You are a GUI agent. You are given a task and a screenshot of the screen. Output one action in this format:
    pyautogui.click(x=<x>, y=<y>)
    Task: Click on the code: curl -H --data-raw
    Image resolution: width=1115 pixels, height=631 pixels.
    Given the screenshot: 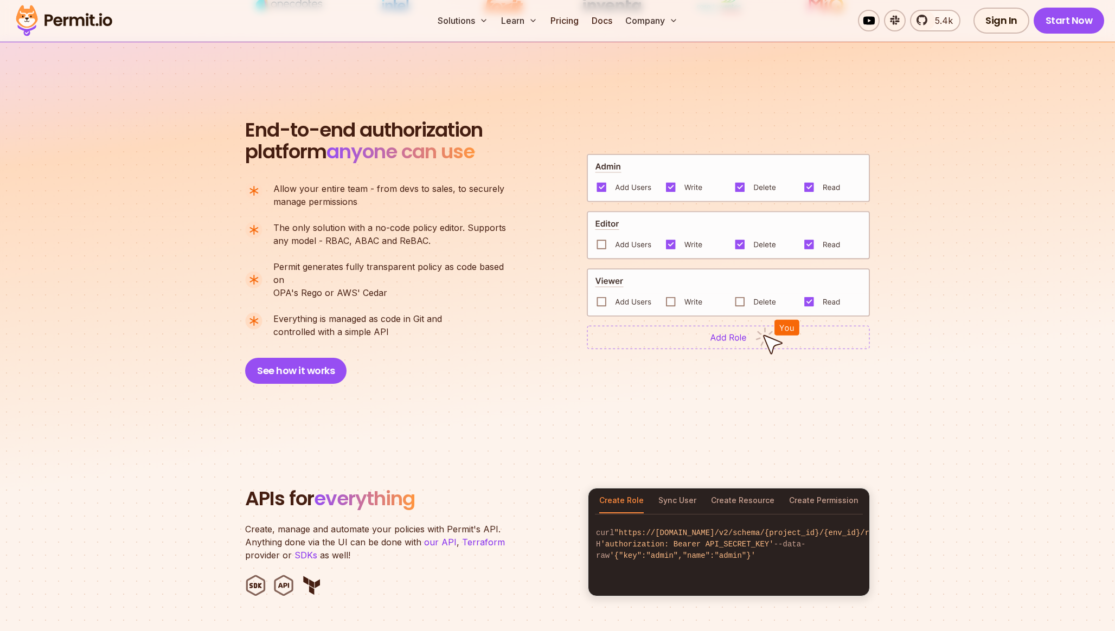 What is the action you would take?
    pyautogui.click(x=729, y=544)
    